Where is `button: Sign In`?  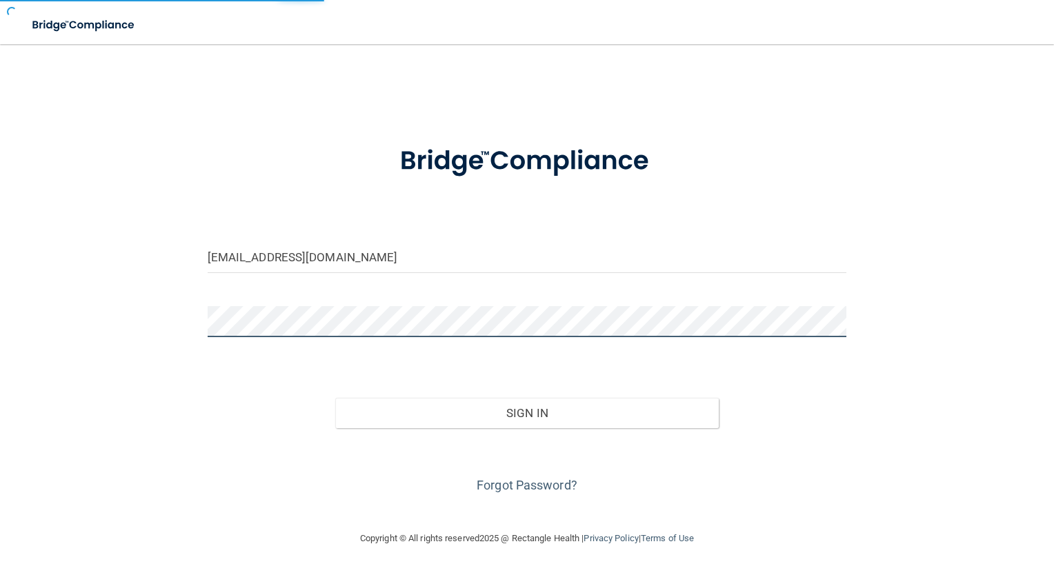
button: Sign In is located at coordinates (527, 413).